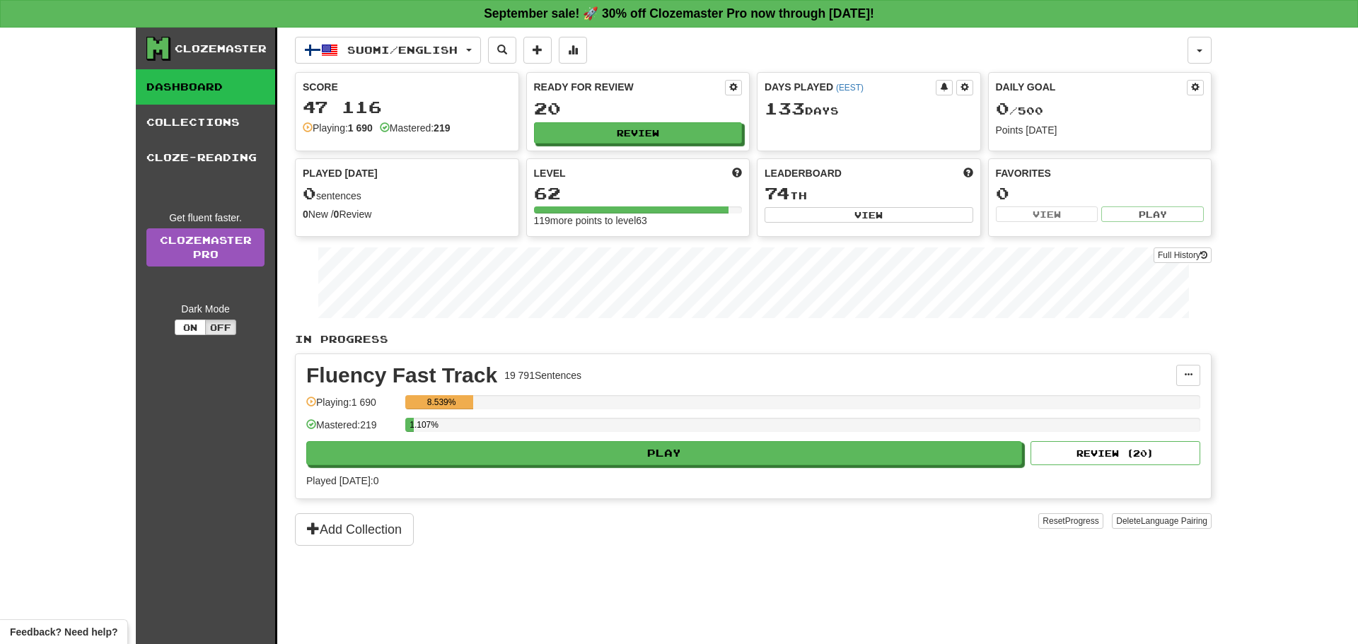 The width and height of the screenshot is (1358, 644). What do you see at coordinates (415, 128) in the screenshot?
I see `div: Mastered:` at bounding box center [415, 128].